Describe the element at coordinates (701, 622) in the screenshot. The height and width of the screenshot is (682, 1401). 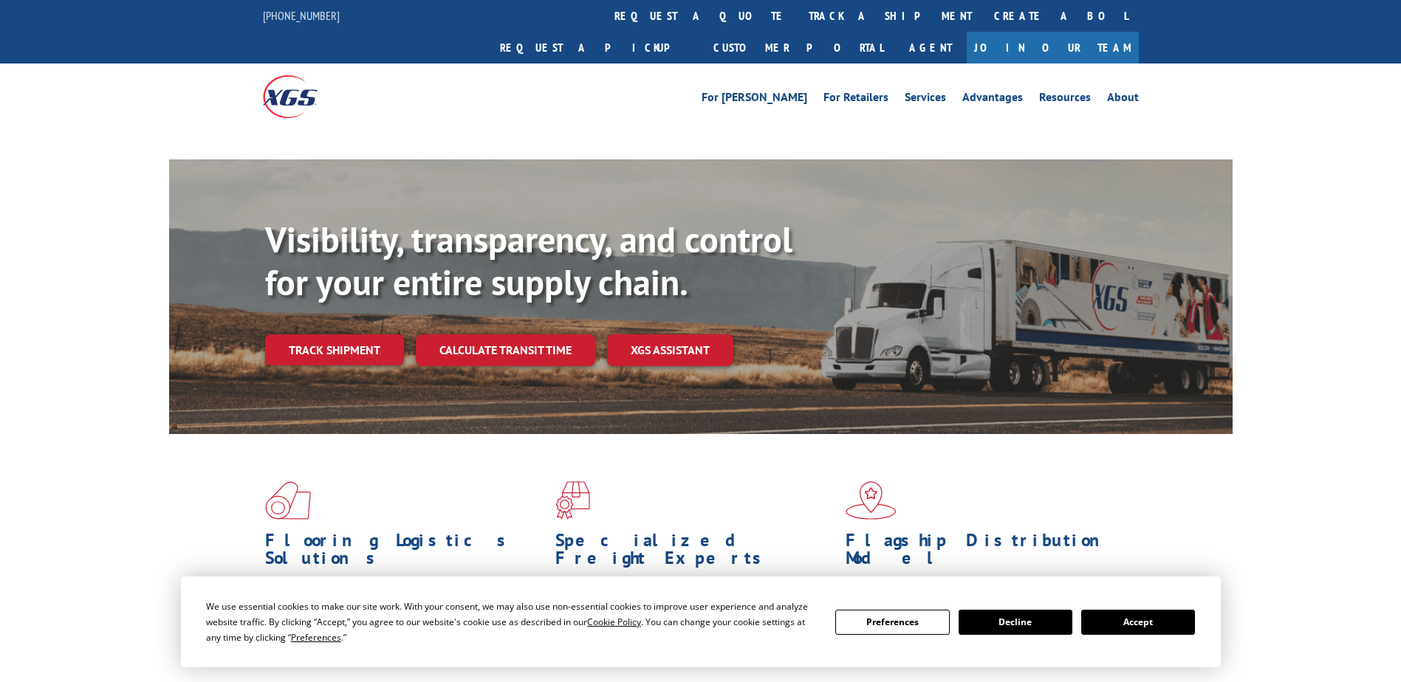
I see `div: Cookie Consent Prompt` at that location.